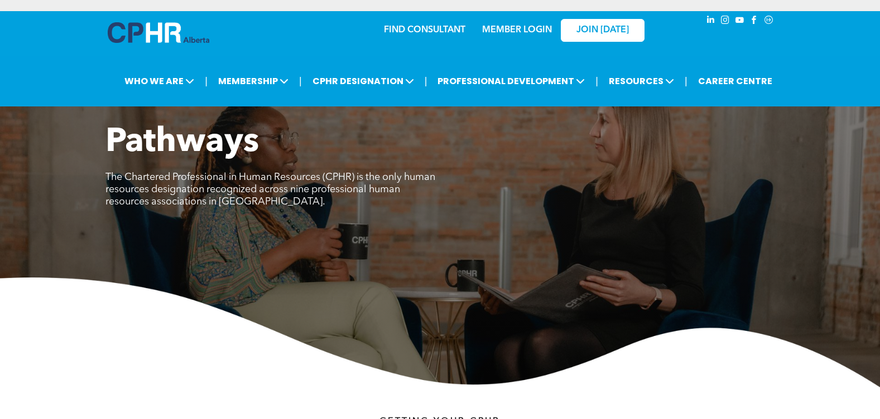 Image resolution: width=880 pixels, height=419 pixels. I want to click on span: The Chartered Professional in Human Resources (CPHR) is the only human resources designation reco..., so click(270, 190).